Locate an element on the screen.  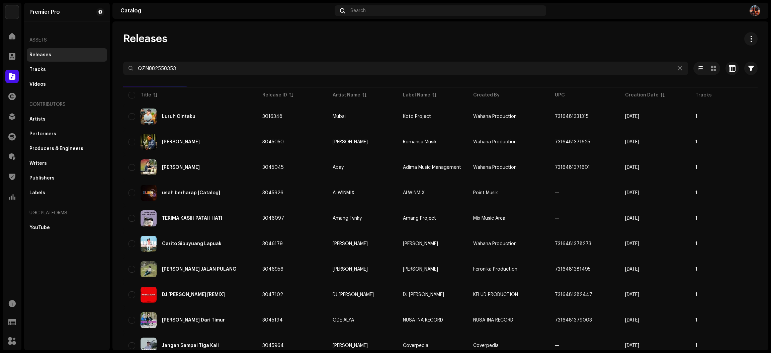
img: e0da1e75-51bb-48e8-b89a-af9921f343bd is located at coordinates (755, 11).